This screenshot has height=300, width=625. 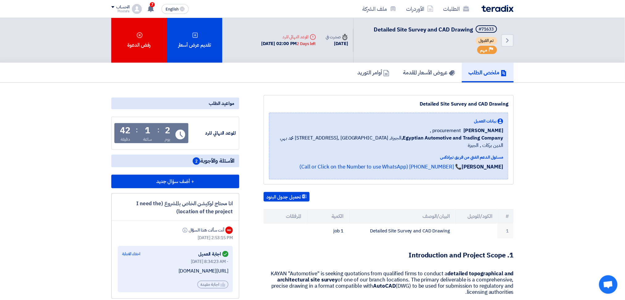 What do you see at coordinates (423, 29) in the screenshot?
I see `span: Detailed Site Survey and CAD Drawing` at bounding box center [423, 29].